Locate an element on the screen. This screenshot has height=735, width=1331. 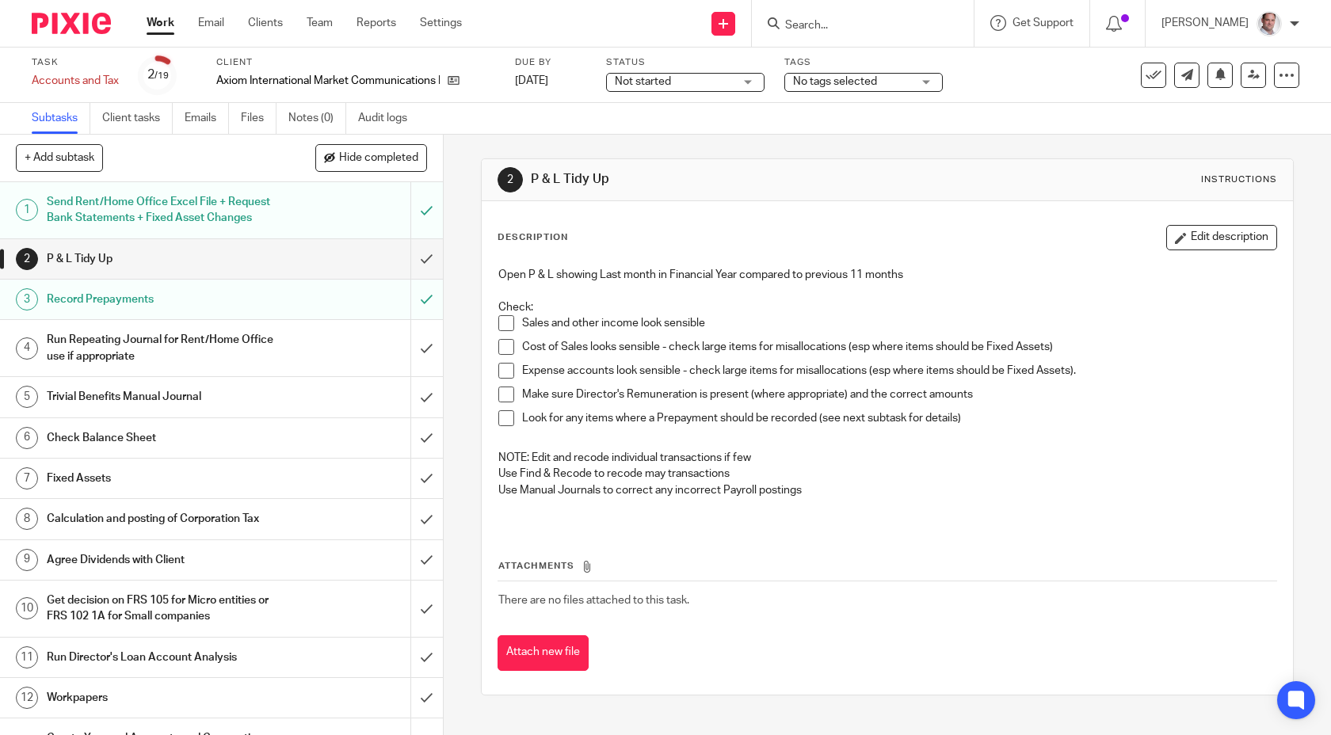
p: Description is located at coordinates (532, 238).